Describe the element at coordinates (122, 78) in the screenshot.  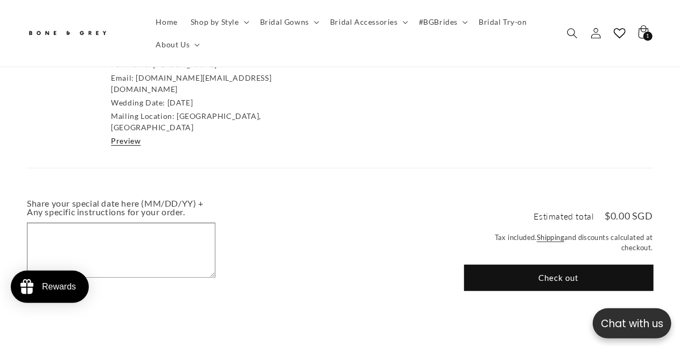
I see `dt: Email:` at that location.